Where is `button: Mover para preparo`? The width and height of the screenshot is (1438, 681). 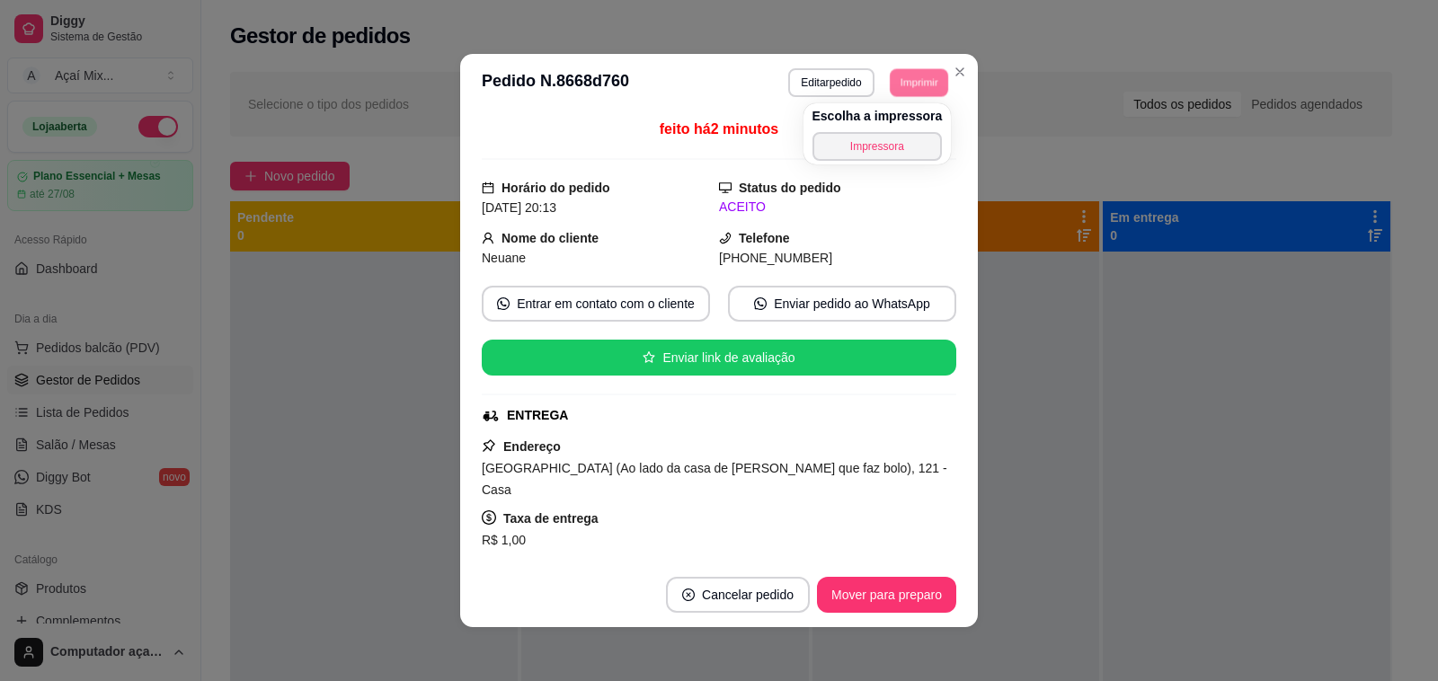 button: Mover para preparo is located at coordinates (886, 595).